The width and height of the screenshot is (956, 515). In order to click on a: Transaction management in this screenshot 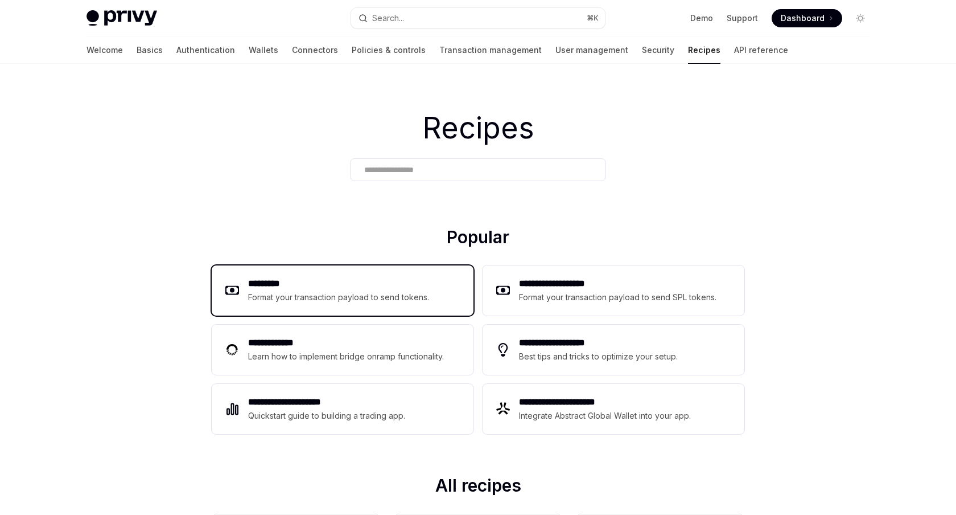, I will do `click(491, 50)`.